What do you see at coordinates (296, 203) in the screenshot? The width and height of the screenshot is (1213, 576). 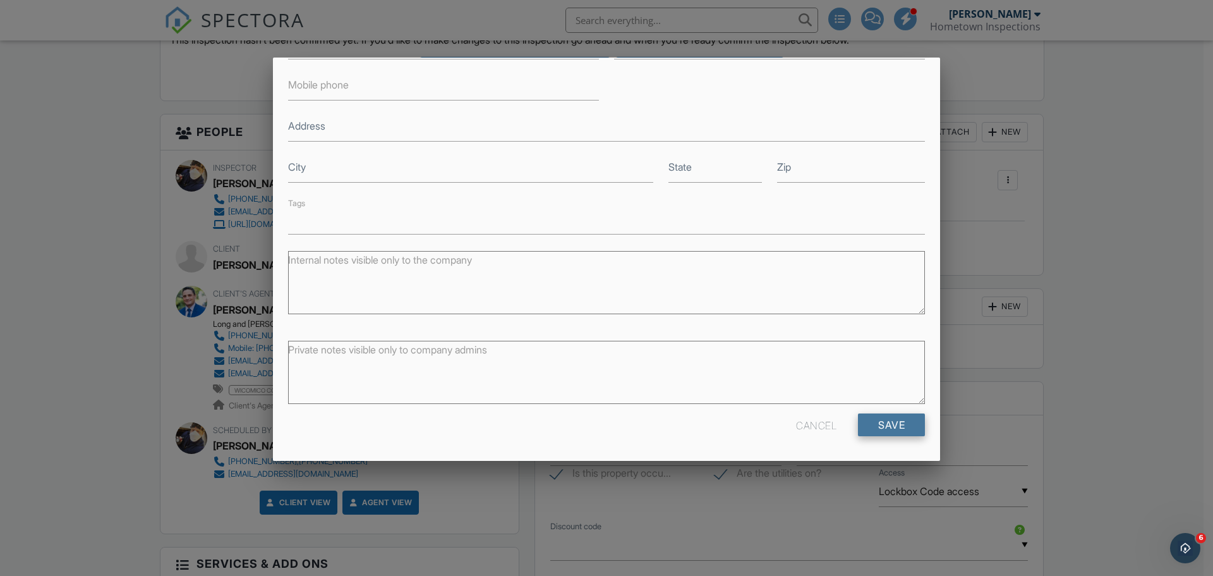 I see `label: Tags` at bounding box center [296, 203].